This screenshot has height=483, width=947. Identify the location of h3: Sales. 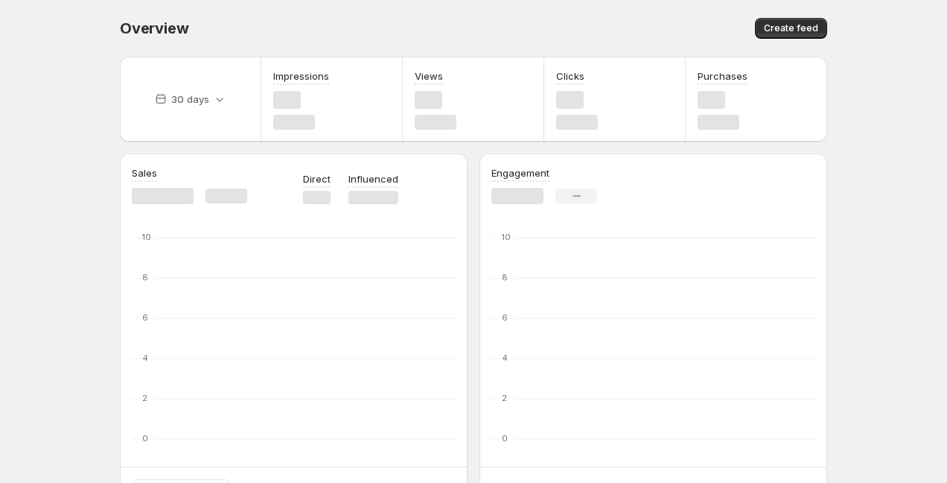
(144, 173).